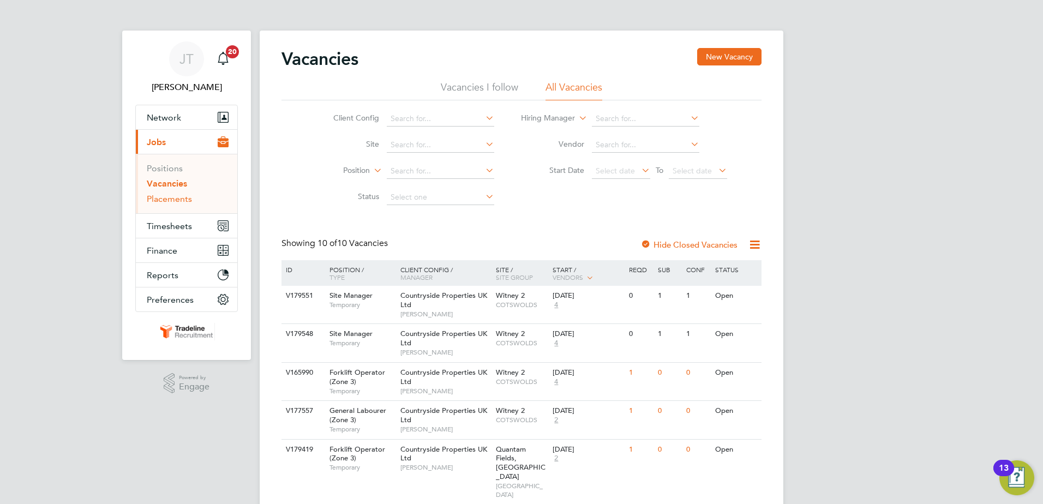 The image size is (1043, 504). I want to click on label: Hide Closed Vacancies, so click(689, 244).